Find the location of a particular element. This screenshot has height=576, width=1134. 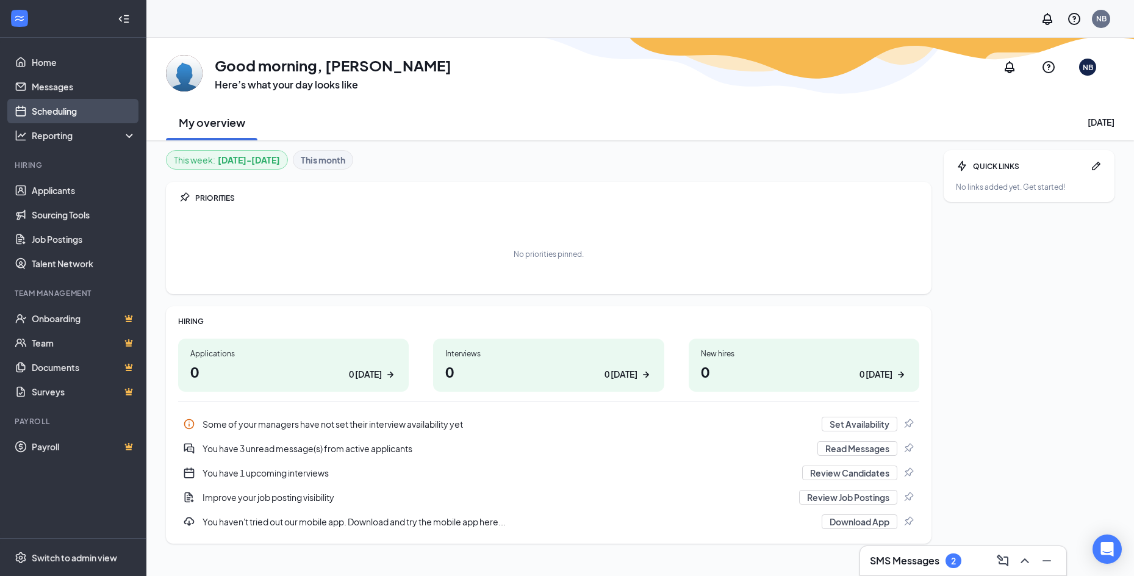

div: Open Intercom Messenger is located at coordinates (1107, 549).